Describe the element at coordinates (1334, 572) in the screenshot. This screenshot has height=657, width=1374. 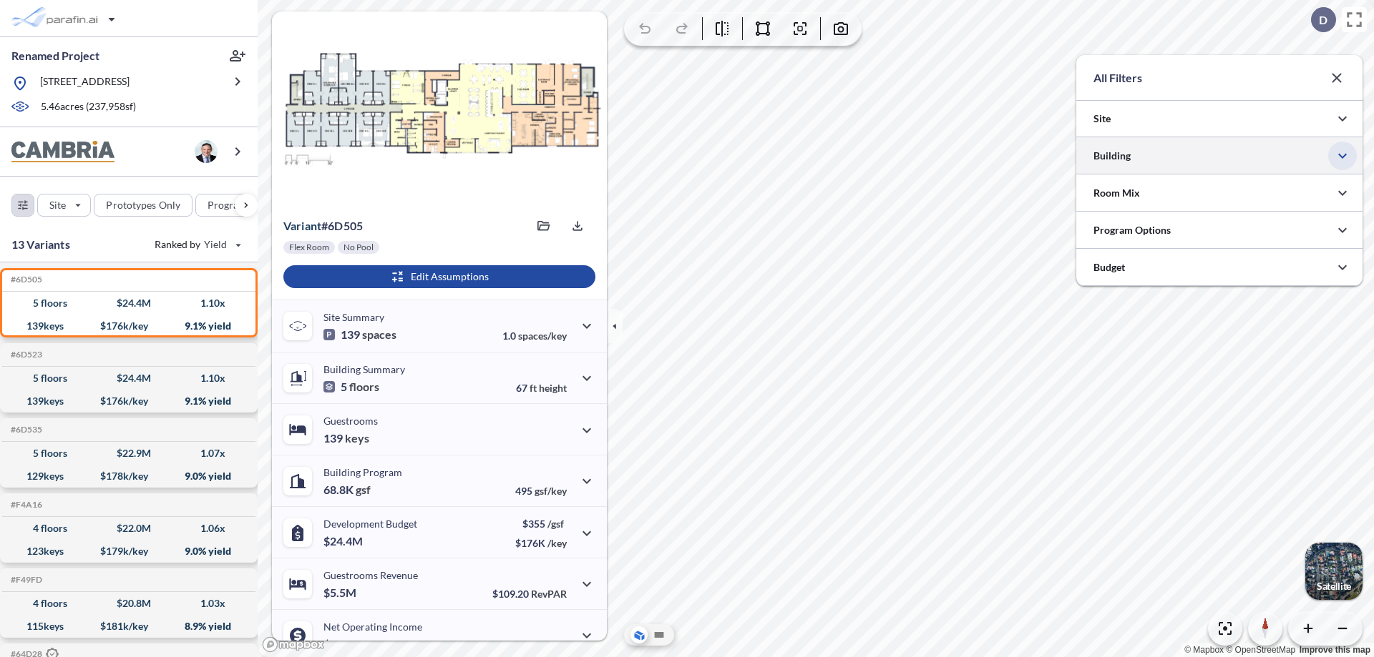
I see `button: Switcher ImageSatellite` at that location.